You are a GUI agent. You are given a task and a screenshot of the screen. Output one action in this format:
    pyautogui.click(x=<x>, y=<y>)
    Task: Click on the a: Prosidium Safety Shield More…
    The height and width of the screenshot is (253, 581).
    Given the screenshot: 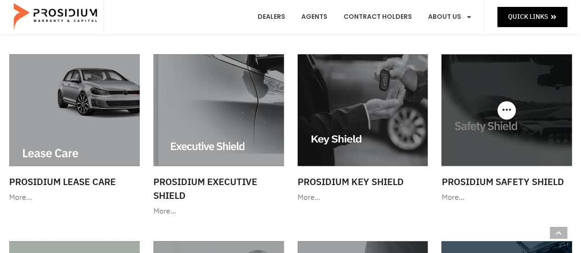 What is the action you would take?
    pyautogui.click(x=506, y=129)
    